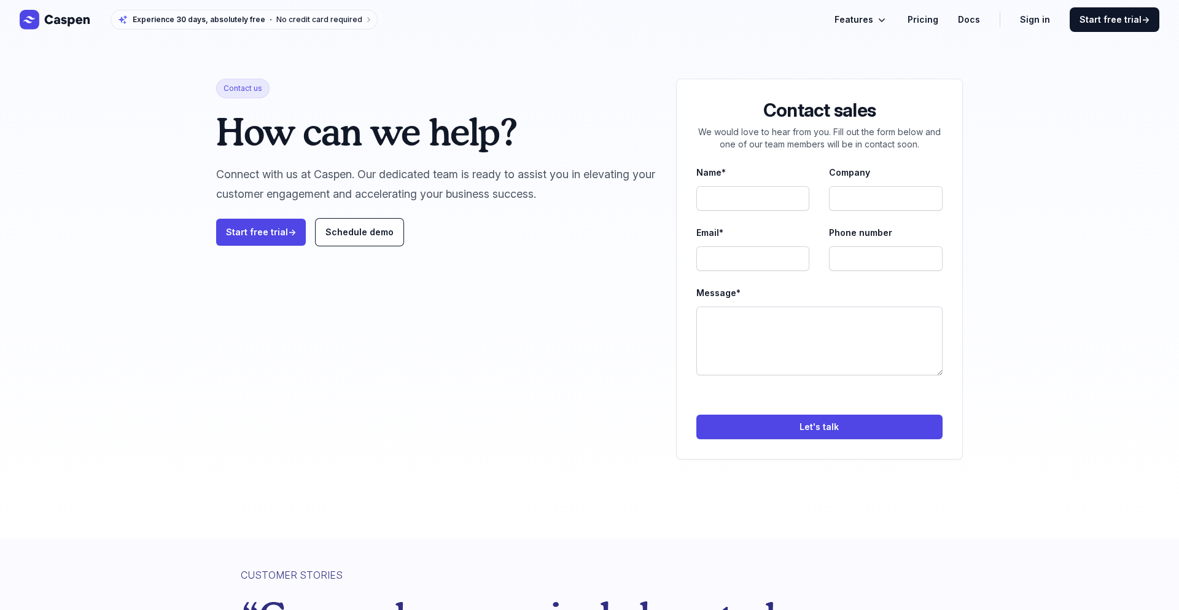 The height and width of the screenshot is (610, 1179). Describe the element at coordinates (819, 427) in the screenshot. I see `button: Let's talk` at that location.